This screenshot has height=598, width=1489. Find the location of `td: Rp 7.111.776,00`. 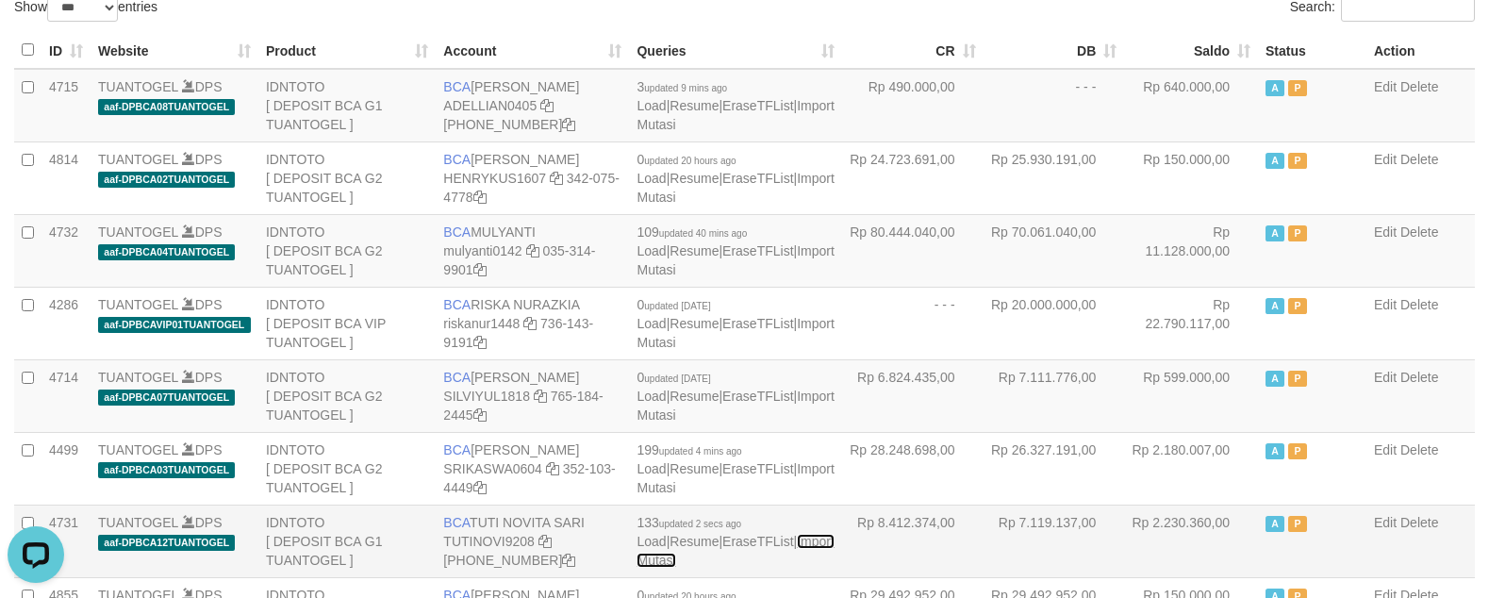

td: Rp 7.111.776,00 is located at coordinates (1054, 395).